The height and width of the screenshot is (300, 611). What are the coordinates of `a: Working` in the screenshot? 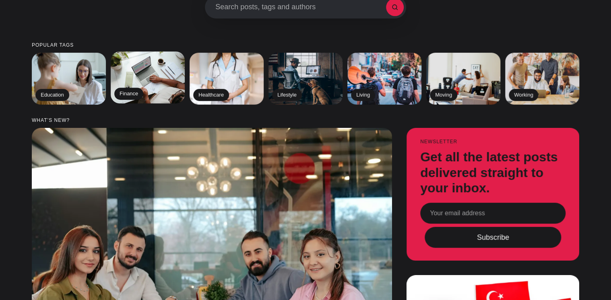 It's located at (543, 79).